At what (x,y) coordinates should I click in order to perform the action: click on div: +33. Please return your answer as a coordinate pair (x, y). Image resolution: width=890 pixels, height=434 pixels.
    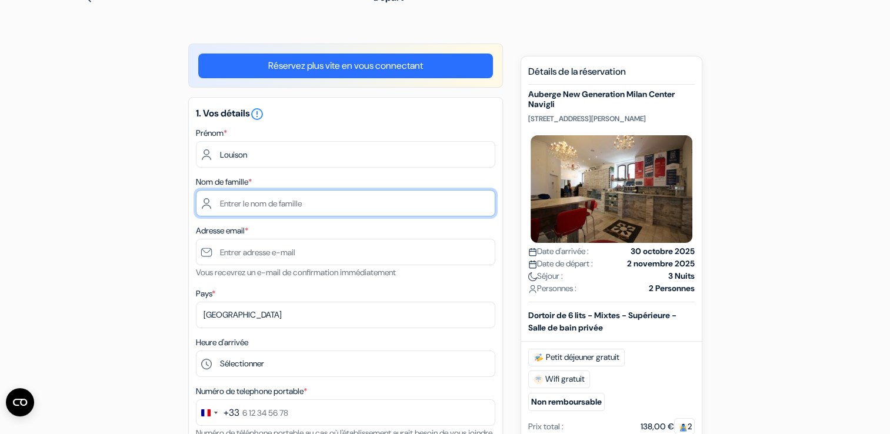
    Looking at the image, I should click on (231, 413).